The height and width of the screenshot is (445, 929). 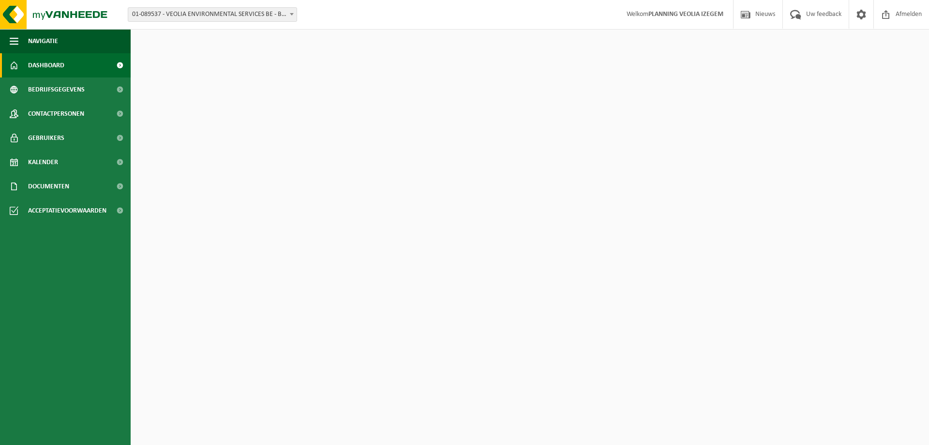 I want to click on span: Gebruikers, so click(x=46, y=138).